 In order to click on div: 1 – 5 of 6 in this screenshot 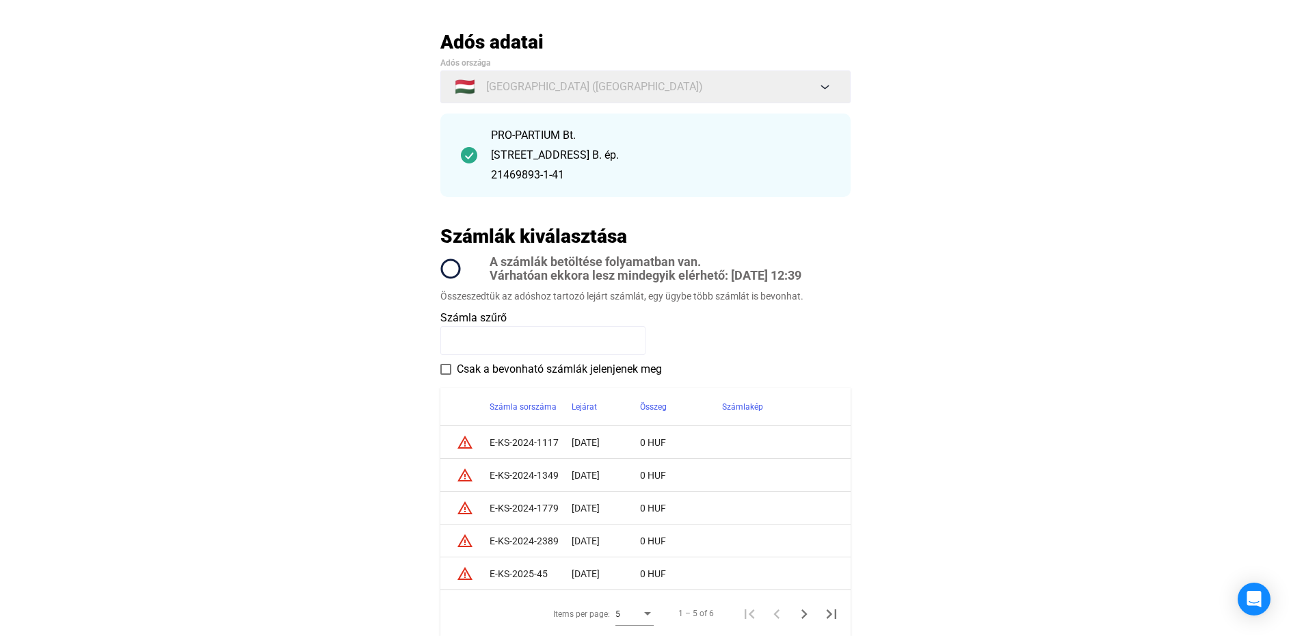, I will do `click(696, 613)`.